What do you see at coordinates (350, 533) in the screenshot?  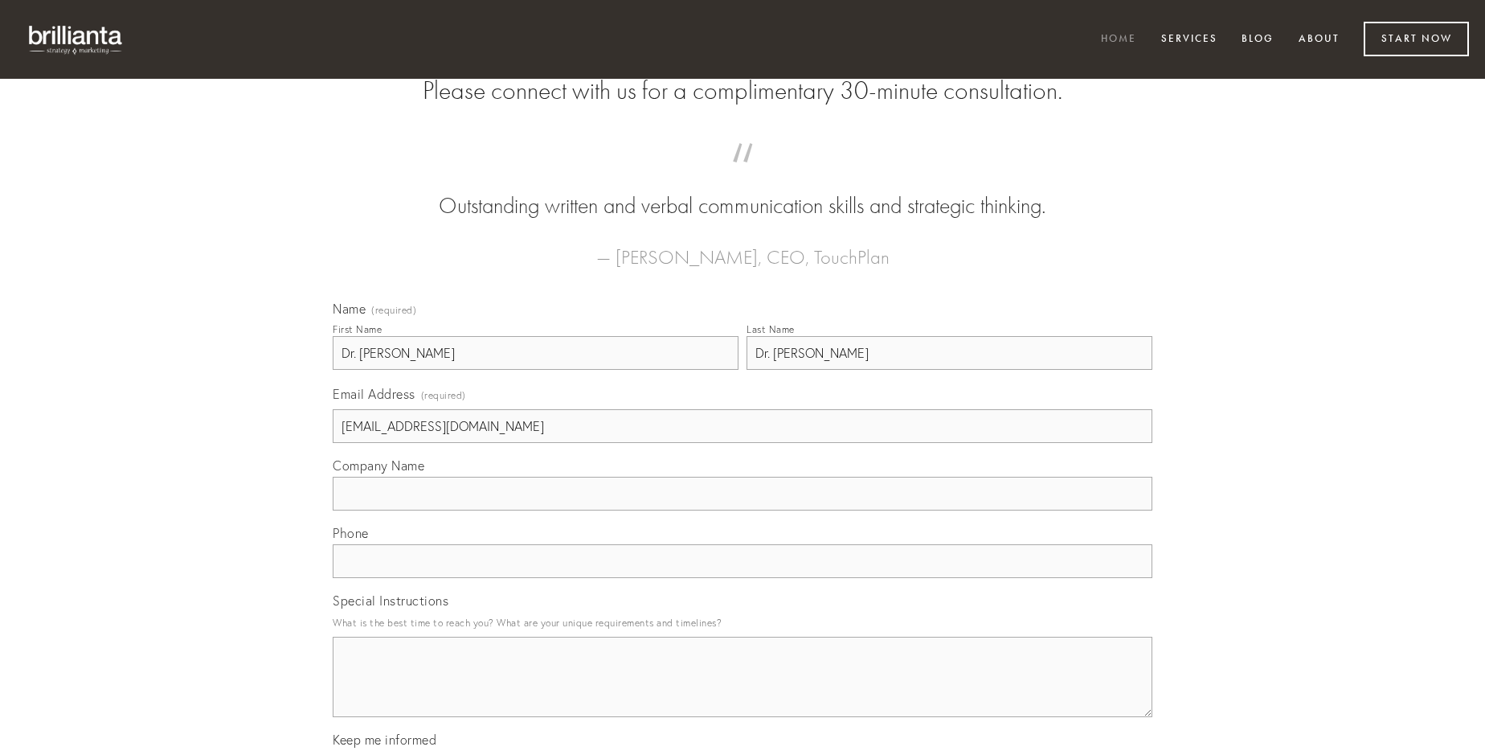 I see `span: Phone` at bounding box center [350, 533].